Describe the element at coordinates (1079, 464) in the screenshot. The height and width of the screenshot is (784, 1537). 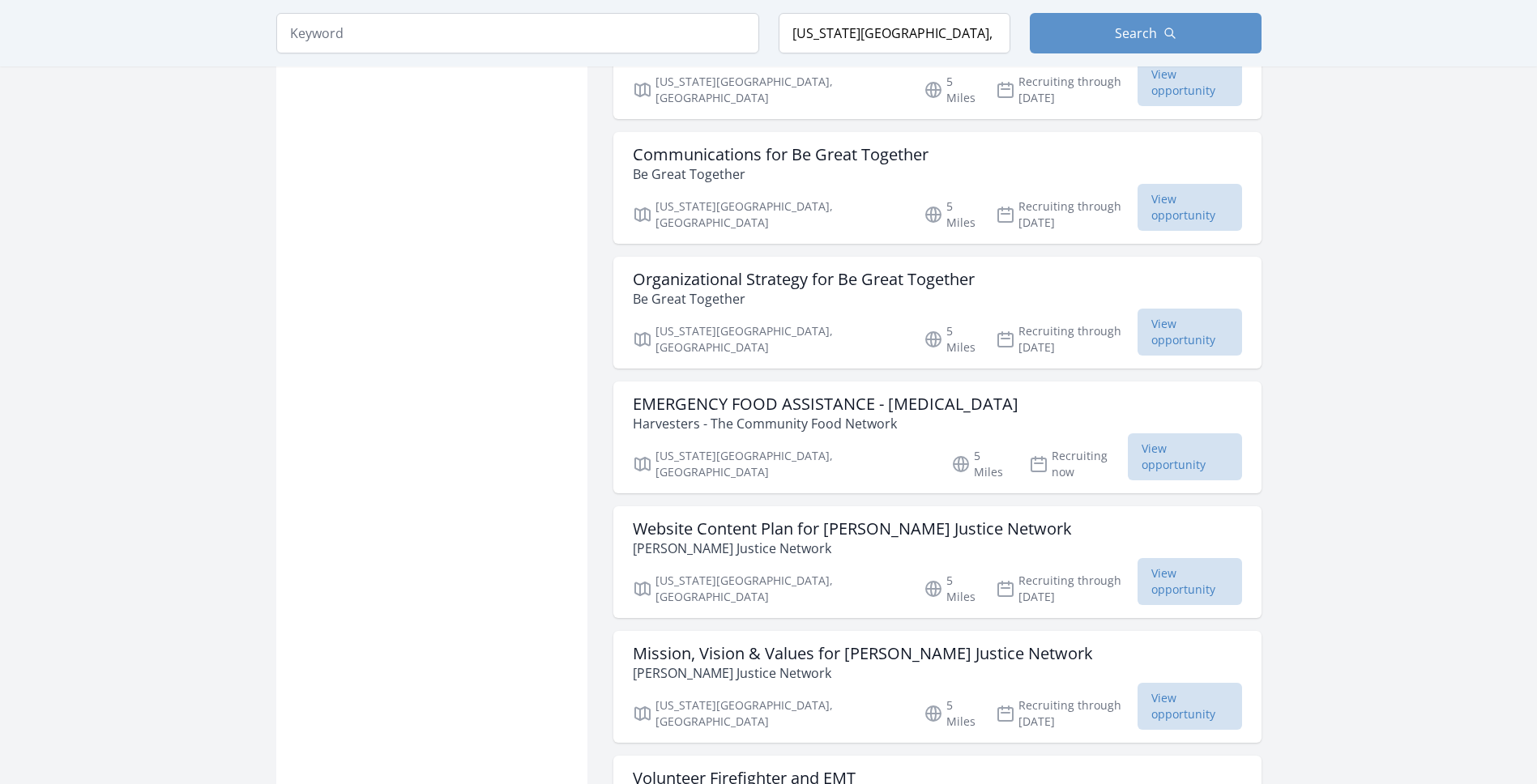
I see `p: Recruiting now` at that location.